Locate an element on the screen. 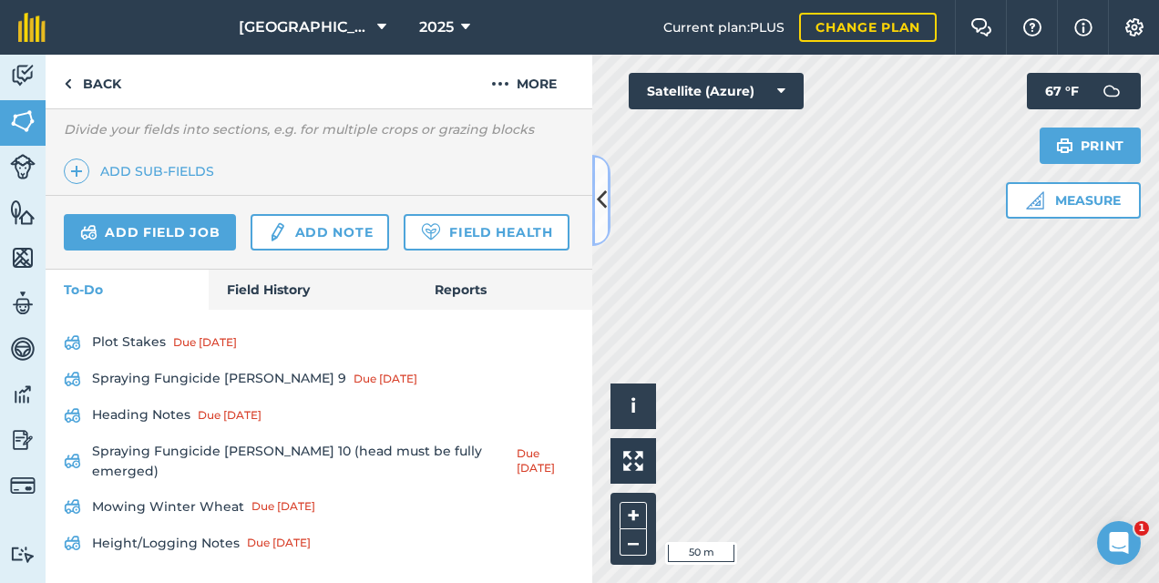 The width and height of the screenshot is (1159, 583). span: Current plan : PLUS is located at coordinates (724, 27).